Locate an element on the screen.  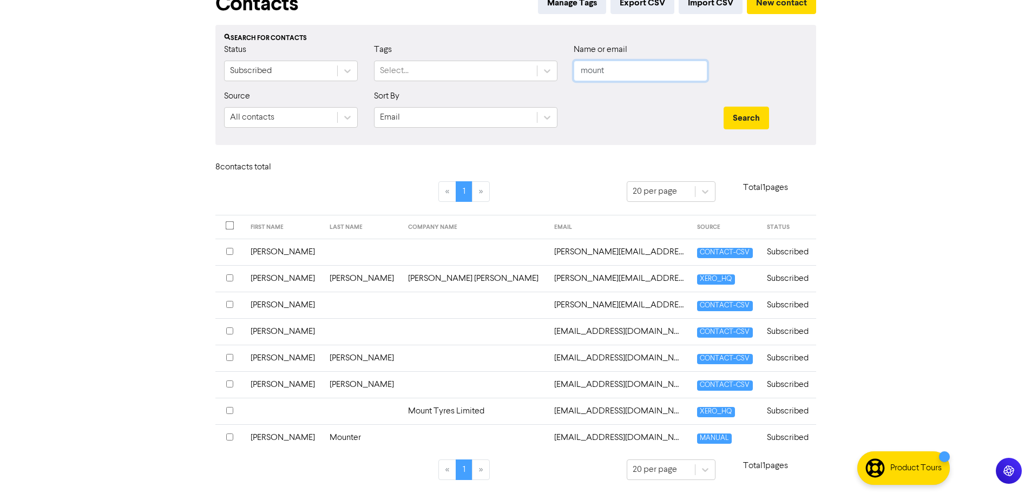
th: FIRST NAME is located at coordinates (283, 227).